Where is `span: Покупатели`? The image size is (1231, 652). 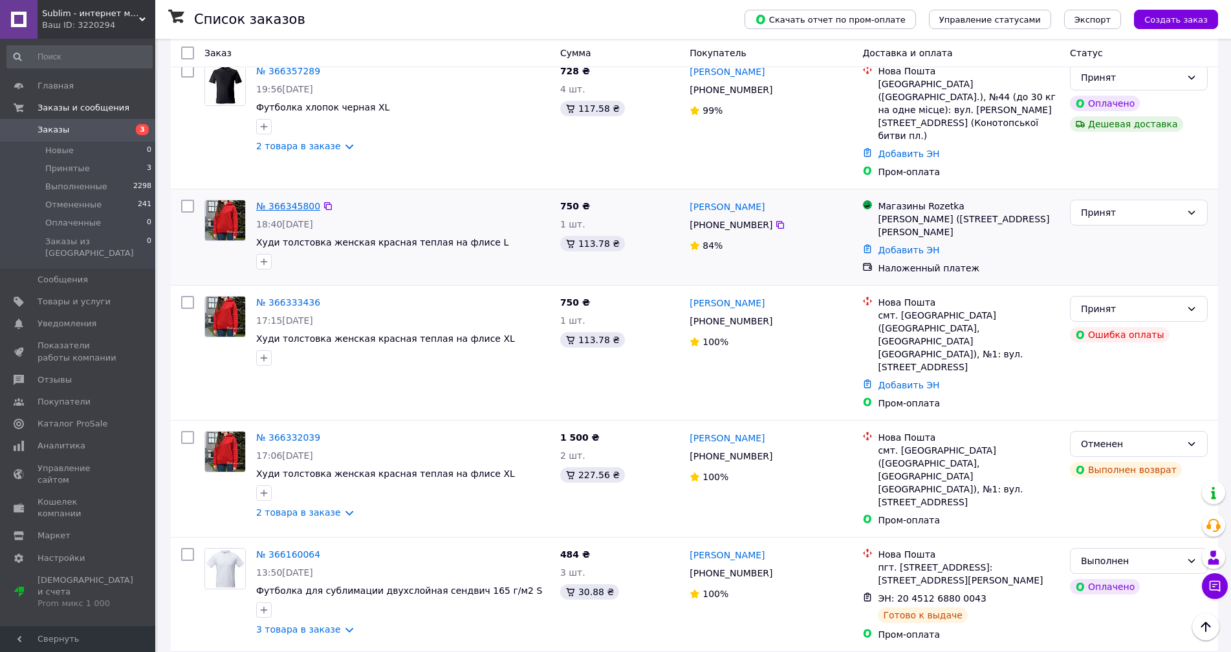
span: Покупатели is located at coordinates (64, 402).